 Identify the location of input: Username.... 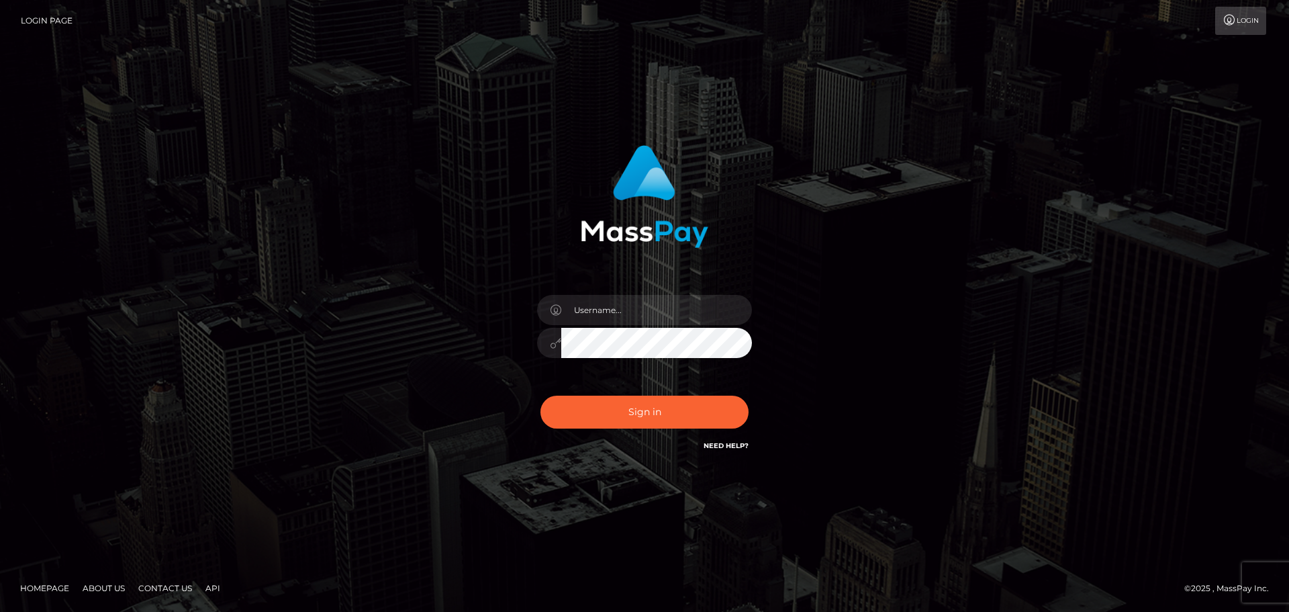
(657, 310).